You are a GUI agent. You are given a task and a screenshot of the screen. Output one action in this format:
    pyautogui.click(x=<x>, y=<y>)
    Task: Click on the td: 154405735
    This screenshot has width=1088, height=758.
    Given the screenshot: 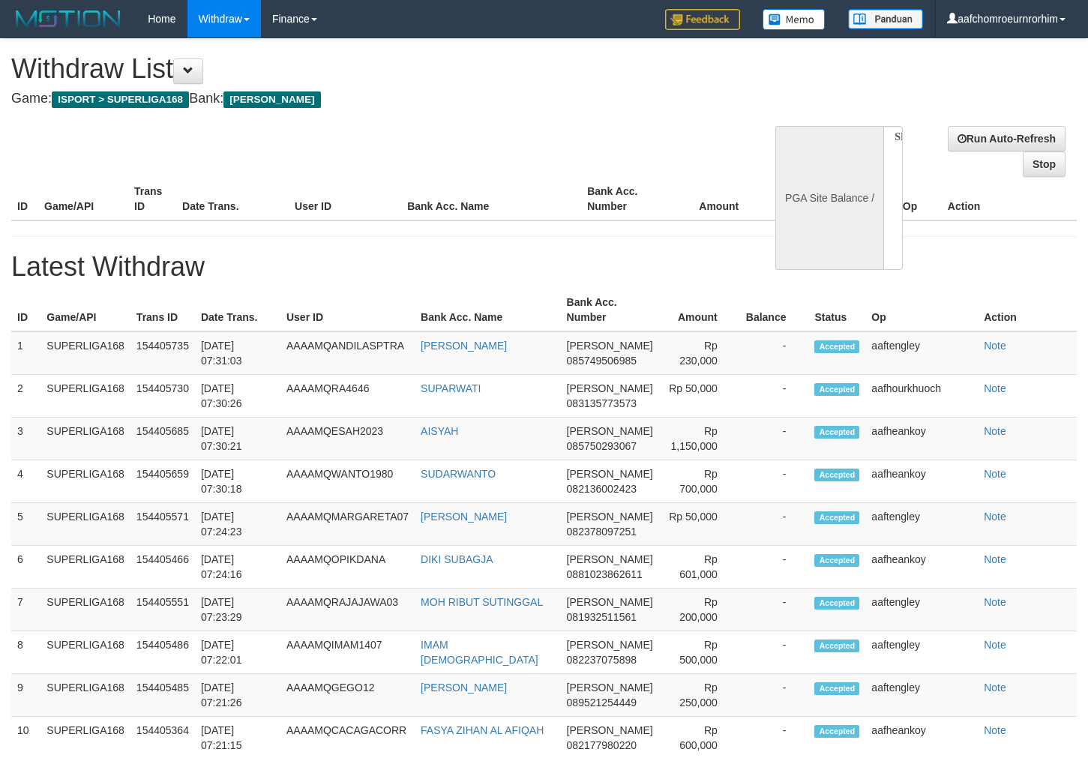 What is the action you would take?
    pyautogui.click(x=163, y=353)
    